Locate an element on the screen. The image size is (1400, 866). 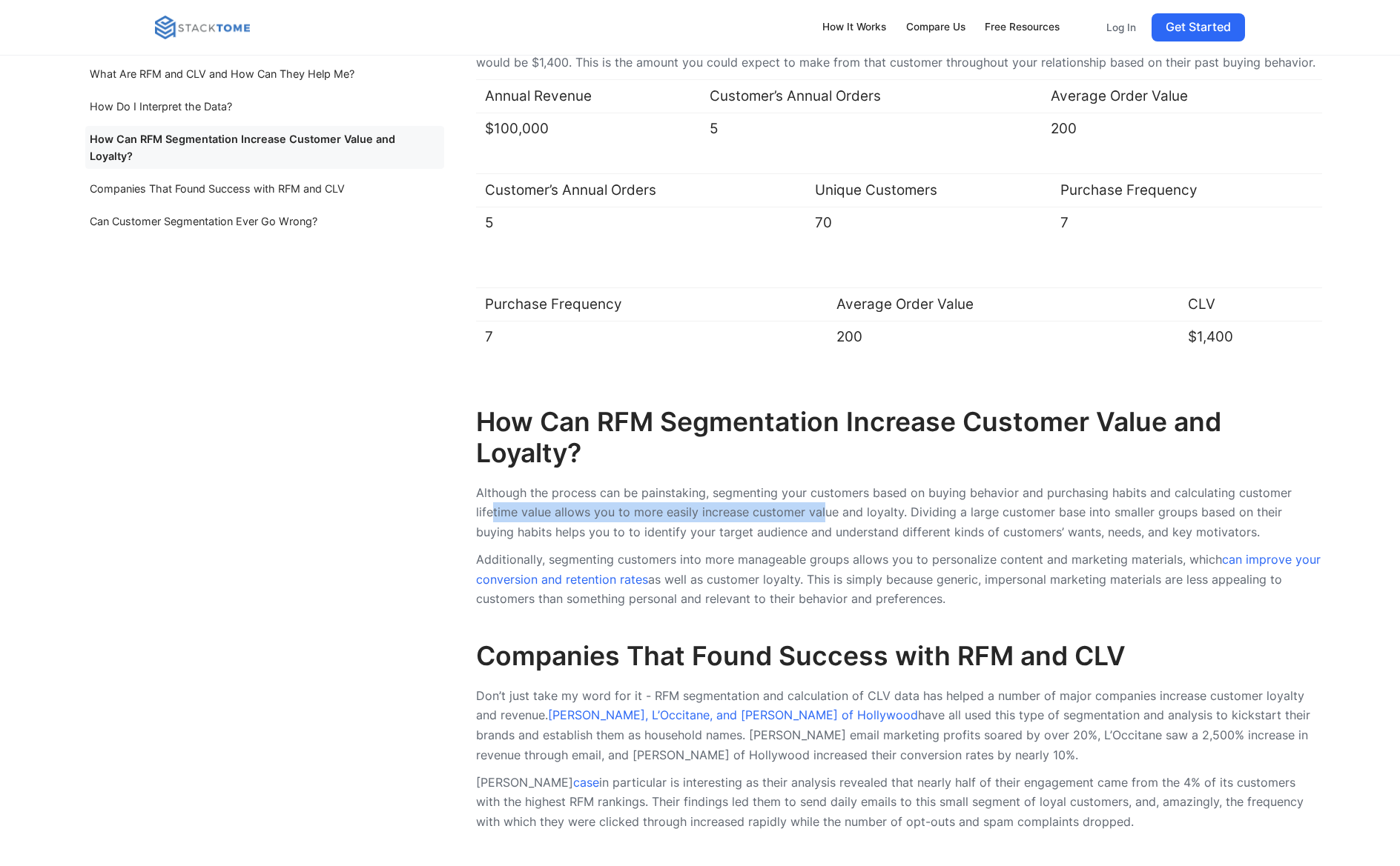
span: $100,000 is located at coordinates (517, 128).